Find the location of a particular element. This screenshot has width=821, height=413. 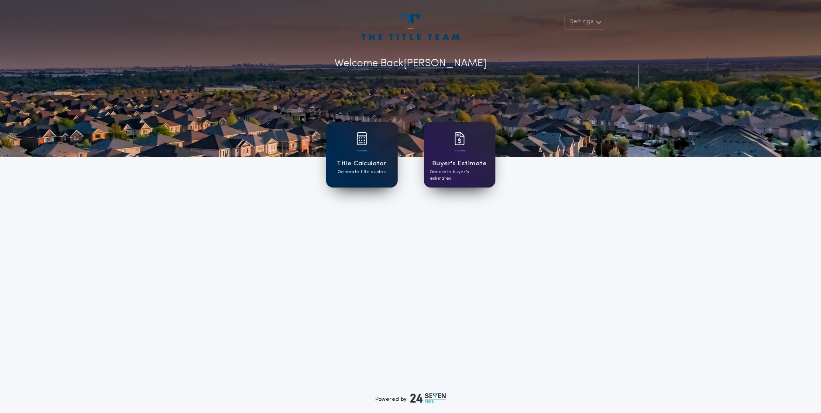

img: logo is located at coordinates (428, 399).